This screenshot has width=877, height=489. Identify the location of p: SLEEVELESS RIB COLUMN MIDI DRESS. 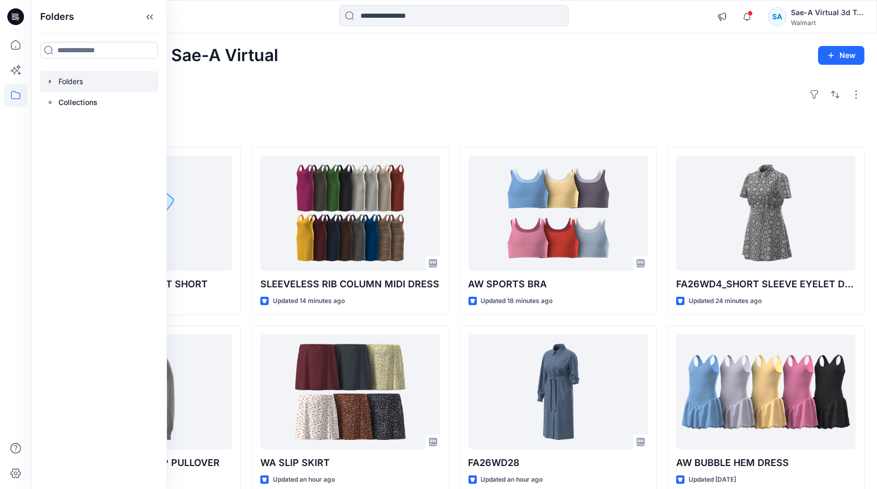
(350, 284).